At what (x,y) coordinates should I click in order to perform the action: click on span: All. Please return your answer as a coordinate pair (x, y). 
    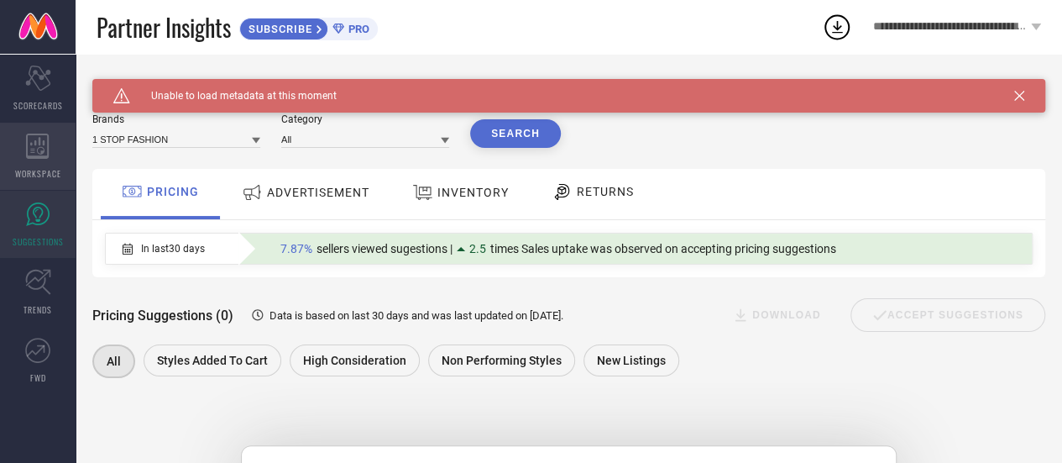
    Looking at the image, I should click on (113, 361).